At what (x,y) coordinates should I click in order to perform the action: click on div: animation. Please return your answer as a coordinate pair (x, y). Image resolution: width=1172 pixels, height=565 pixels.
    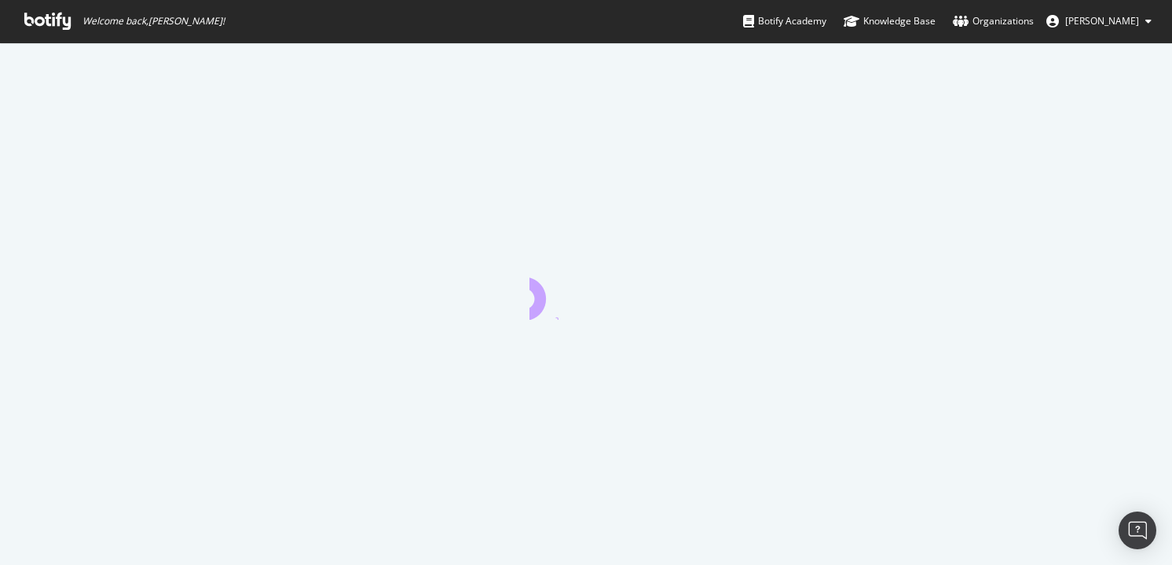
    Looking at the image, I should click on (586, 292).